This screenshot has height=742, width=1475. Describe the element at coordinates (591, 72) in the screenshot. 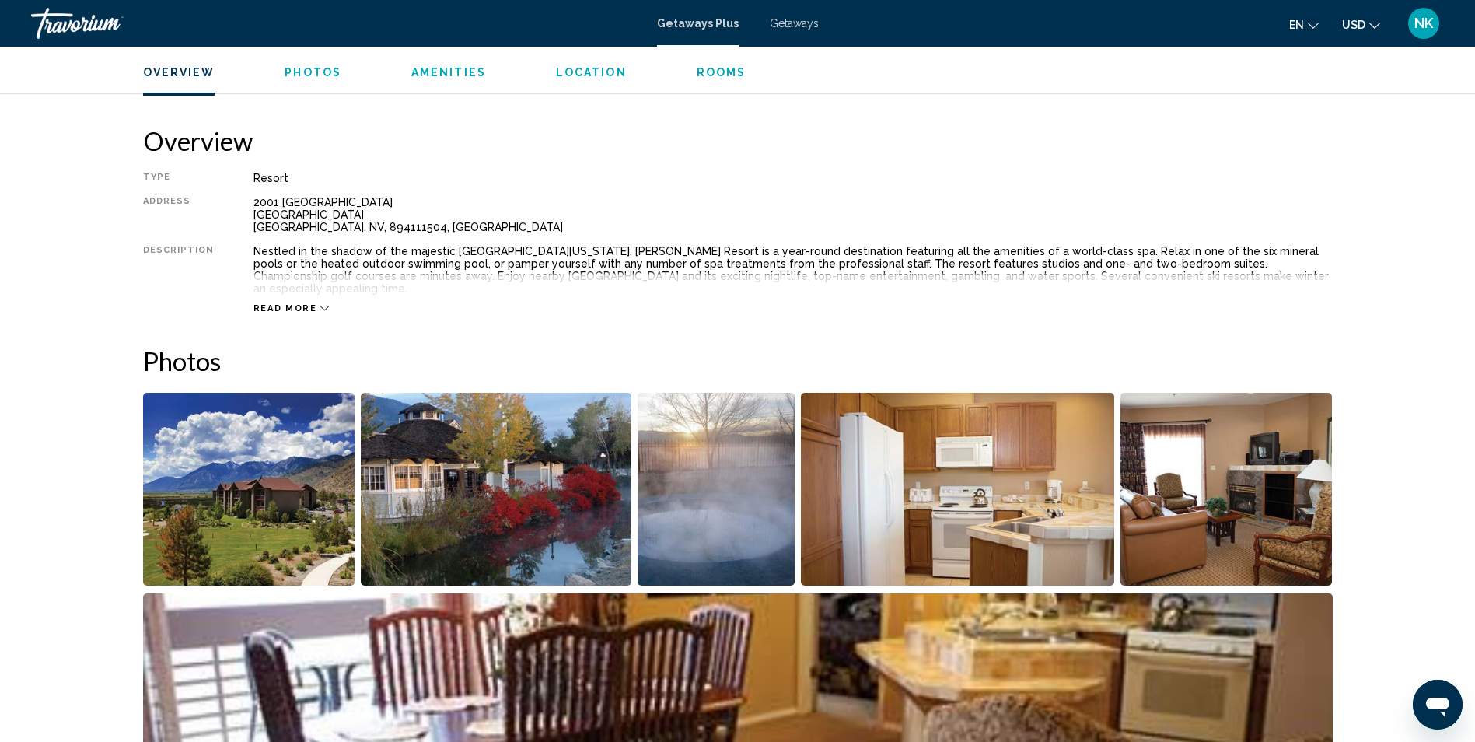

I see `span: Location` at that location.